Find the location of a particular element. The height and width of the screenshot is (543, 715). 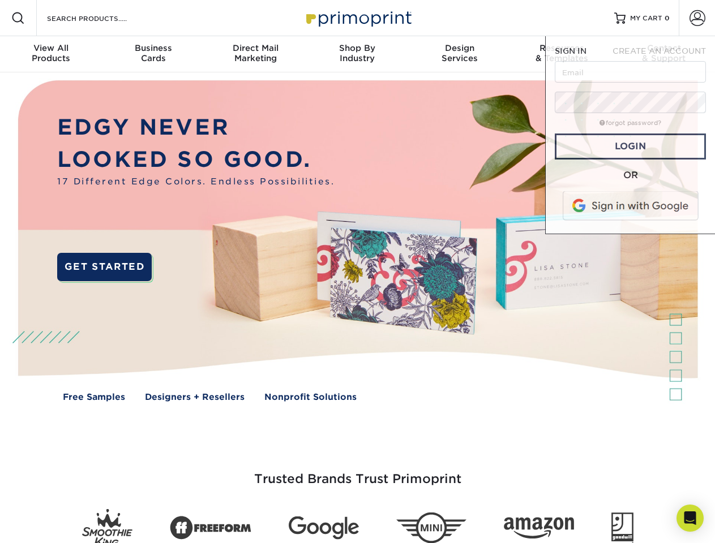

a: Resources& Templates is located at coordinates (561, 54).